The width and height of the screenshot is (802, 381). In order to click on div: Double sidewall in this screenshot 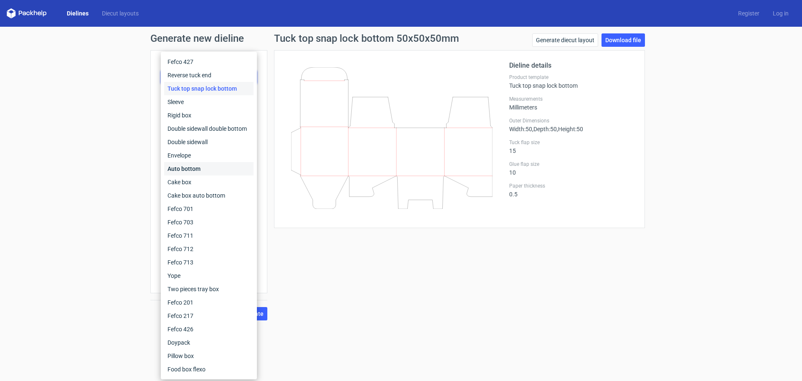, I will do `click(209, 142)`.